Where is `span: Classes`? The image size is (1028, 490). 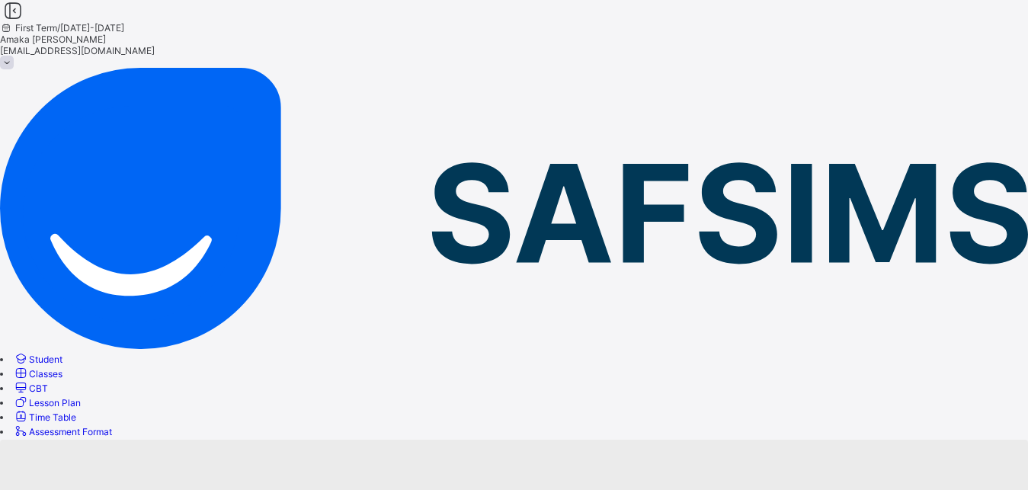
span: Classes is located at coordinates (46, 373).